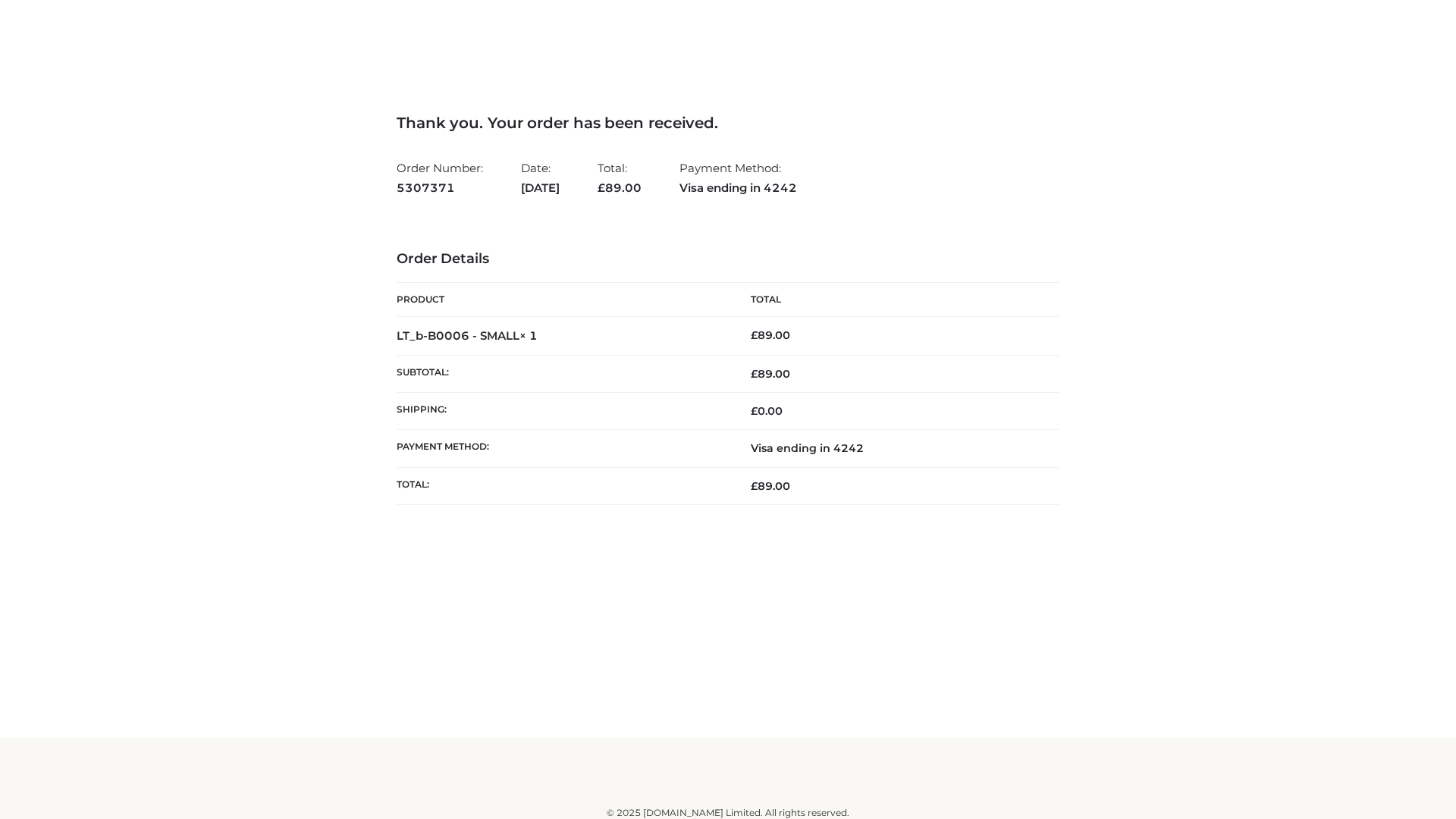 The width and height of the screenshot is (1456, 819). What do you see at coordinates (529, 335) in the screenshot?
I see `strong: × 1` at bounding box center [529, 335].